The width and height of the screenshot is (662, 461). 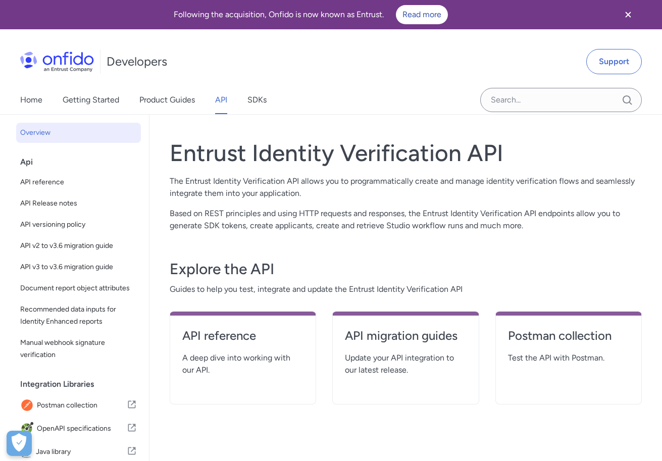 What do you see at coordinates (406, 187) in the screenshot?
I see `p: The Entrust Identity Verification API allows you to programmatically create and manage identity v...` at bounding box center [406, 187].